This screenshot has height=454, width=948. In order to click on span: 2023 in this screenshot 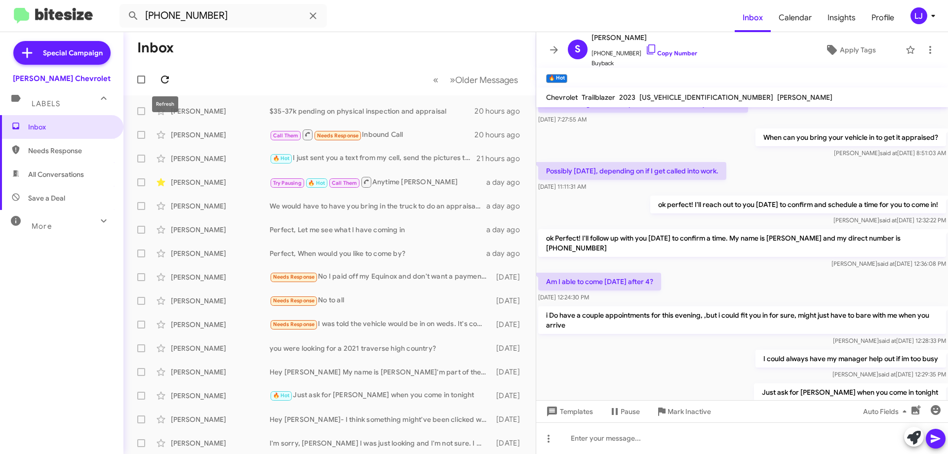, I will do `click(627, 97)`.